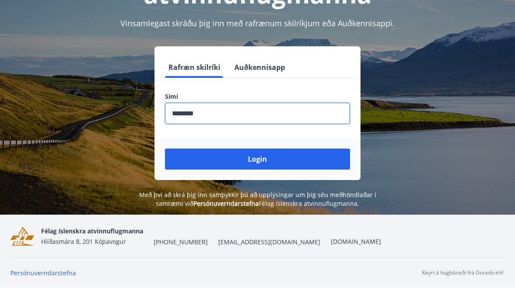 This screenshot has height=288, width=515. What do you see at coordinates (257, 23) in the screenshot?
I see `span: Vinsamlegast skráðu þig inn með rafrænum skilríkjum eða Auðkennisappi.` at bounding box center [257, 23].